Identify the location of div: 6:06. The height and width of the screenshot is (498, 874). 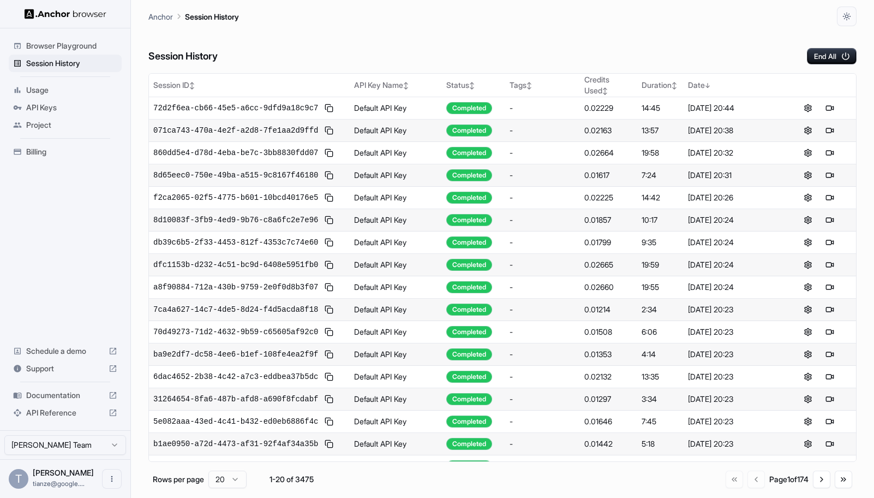
(661, 332).